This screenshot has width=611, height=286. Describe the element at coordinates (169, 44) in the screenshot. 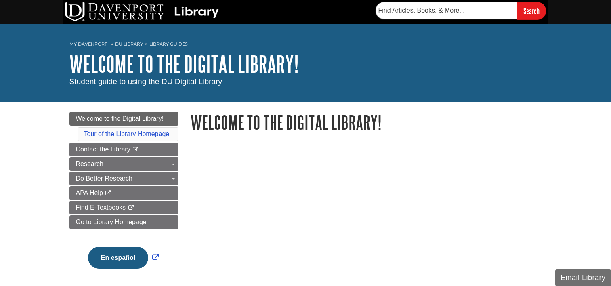

I see `a: Library Guides` at that location.